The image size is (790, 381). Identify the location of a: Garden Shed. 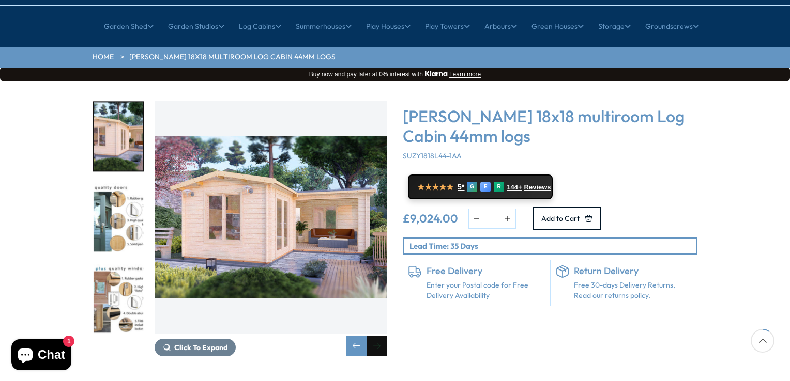
(129, 26).